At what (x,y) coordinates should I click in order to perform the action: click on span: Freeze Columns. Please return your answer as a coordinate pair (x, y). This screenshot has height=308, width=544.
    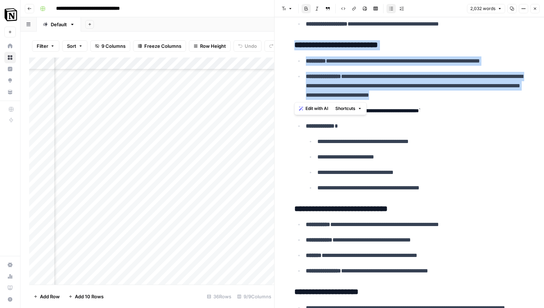
    Looking at the image, I should click on (162, 46).